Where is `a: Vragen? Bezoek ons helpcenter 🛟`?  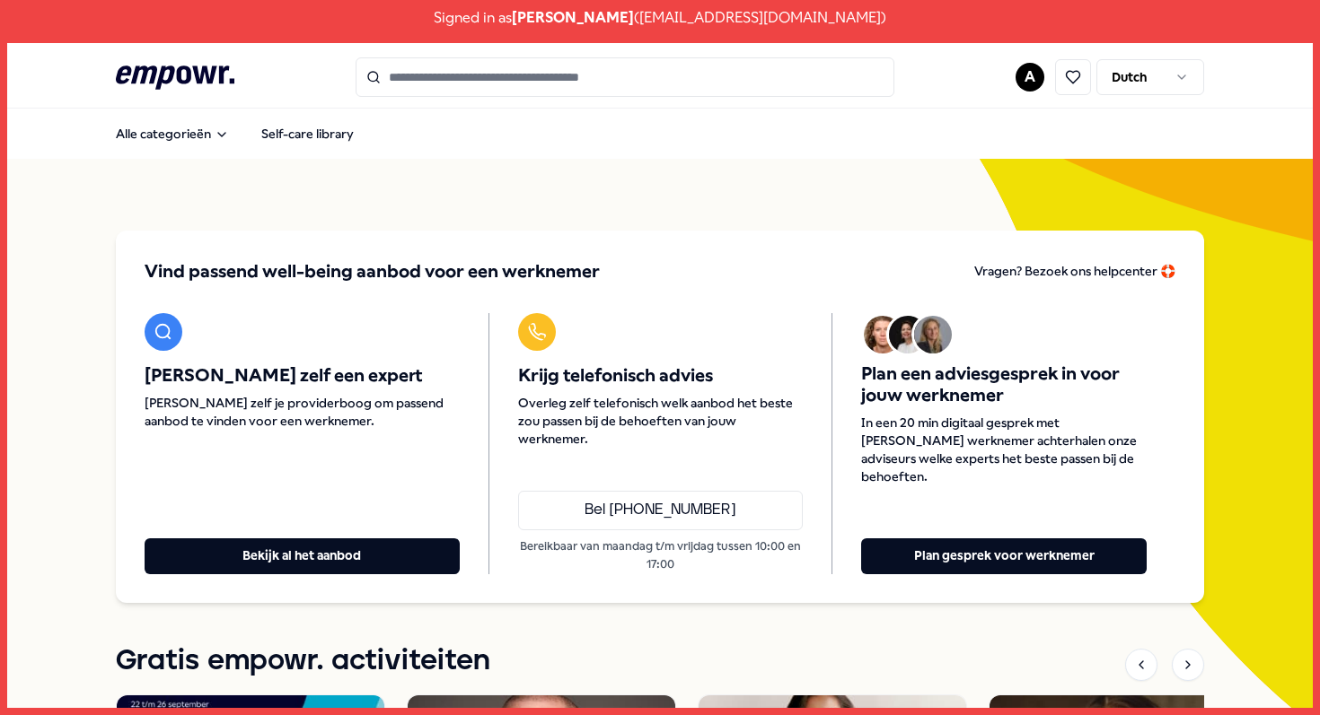 a: Vragen? Bezoek ons helpcenter 🛟 is located at coordinates (1074, 272).